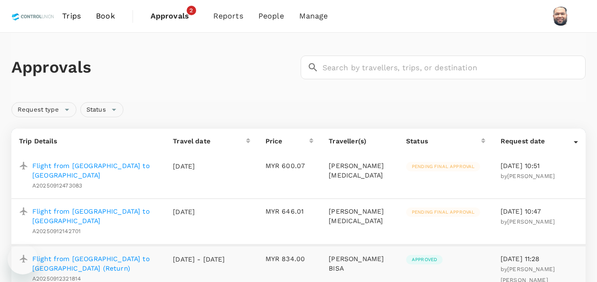 This screenshot has width=597, height=282. What do you see at coordinates (561, 16) in the screenshot?
I see `img: Muhammad Hariz Bin Abdul Rahman` at bounding box center [561, 16].